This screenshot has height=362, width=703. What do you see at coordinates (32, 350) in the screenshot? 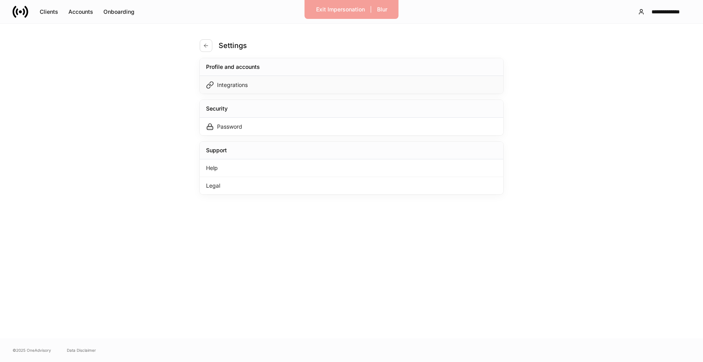
I see `span: © 2025 OneAdvisory` at bounding box center [32, 350].